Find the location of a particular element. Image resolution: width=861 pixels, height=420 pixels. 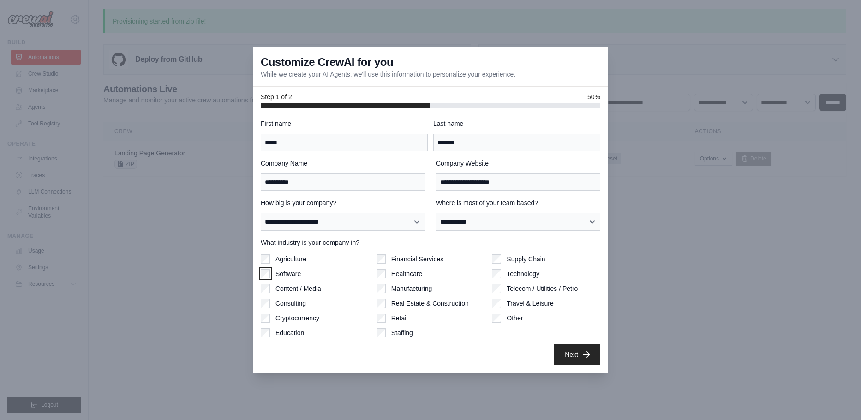

p: While we create your AI Agents, we'll use this information to personalize your experience. is located at coordinates (388, 74).